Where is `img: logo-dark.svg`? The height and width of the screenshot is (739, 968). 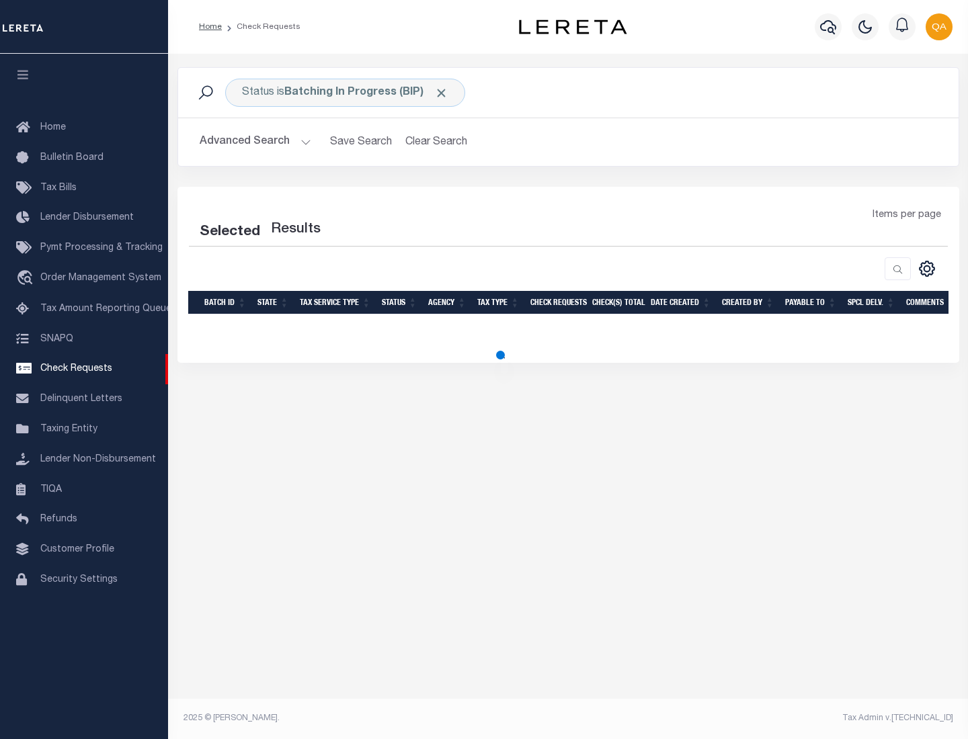 img: logo-dark.svg is located at coordinates (573, 27).